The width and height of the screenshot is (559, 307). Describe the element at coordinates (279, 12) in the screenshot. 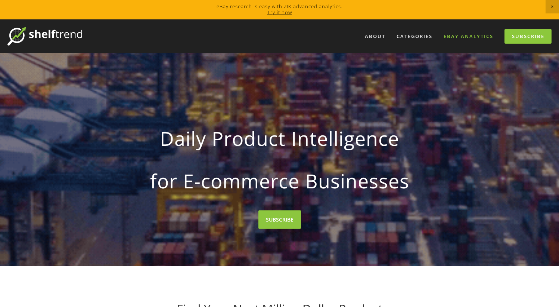

I see `a: Try it now` at that location.